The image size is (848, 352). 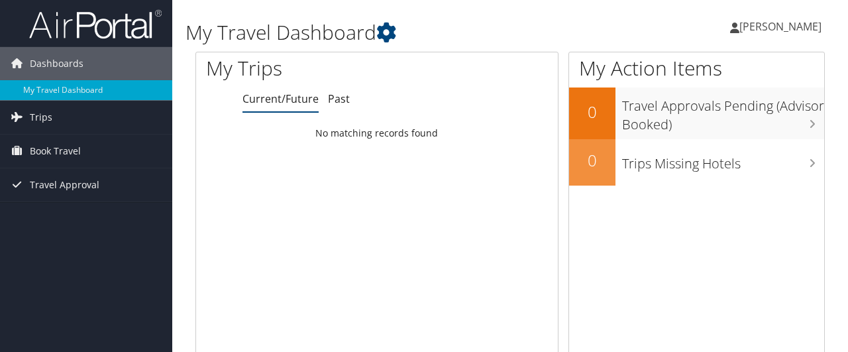 I want to click on a: Current/Future, so click(x=280, y=99).